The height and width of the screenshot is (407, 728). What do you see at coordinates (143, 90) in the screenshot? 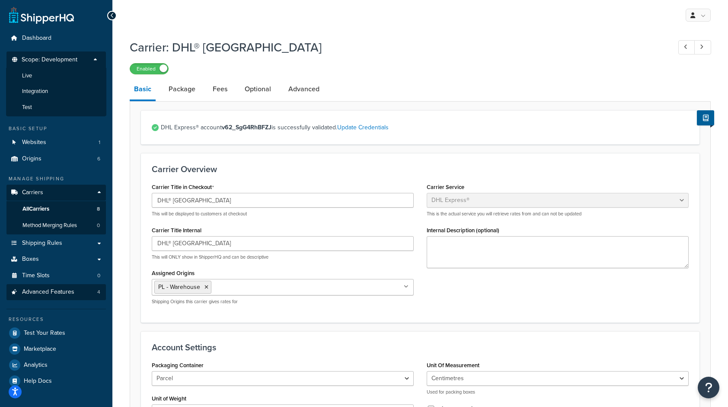
I see `a: Basic` at bounding box center [143, 90].